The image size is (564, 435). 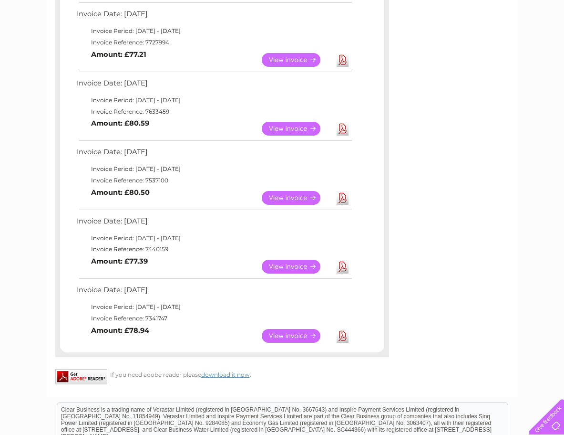 What do you see at coordinates (120, 192) in the screenshot?
I see `b: Amount: £80.50` at bounding box center [120, 192].